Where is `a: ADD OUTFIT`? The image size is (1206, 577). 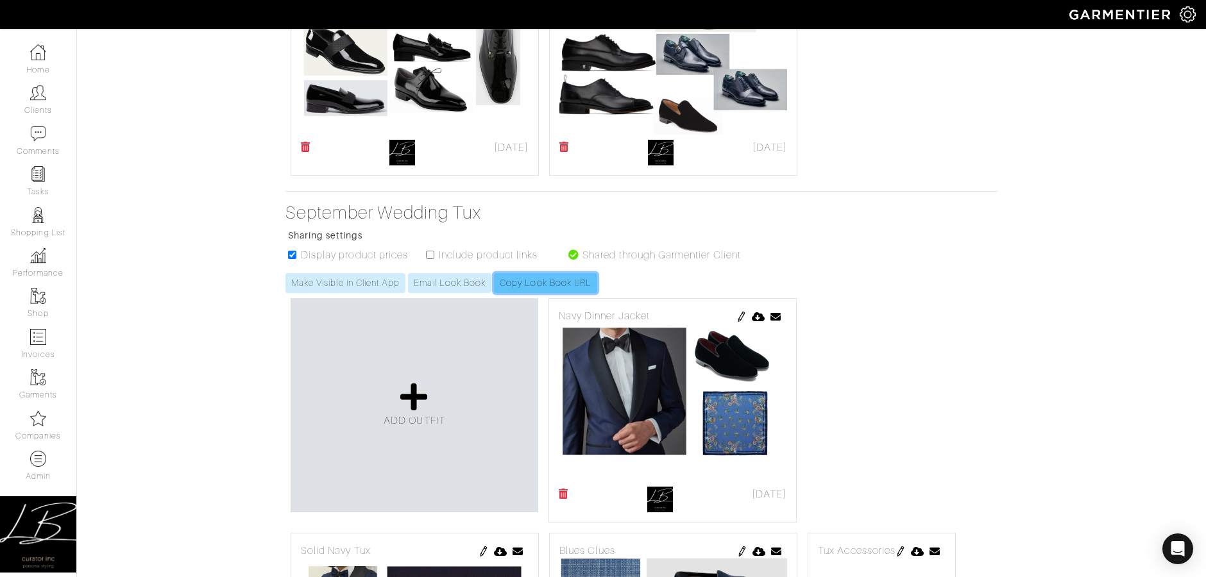 a: ADD OUTFIT is located at coordinates (414, 405).